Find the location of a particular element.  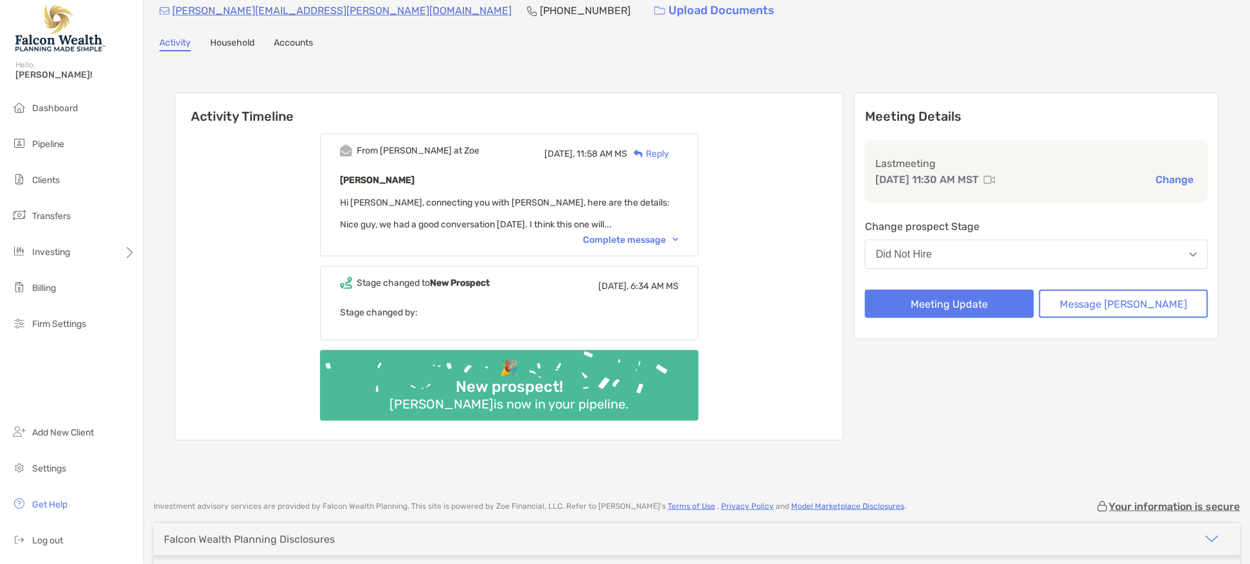

span: 6:34 AM MS is located at coordinates (654, 286).